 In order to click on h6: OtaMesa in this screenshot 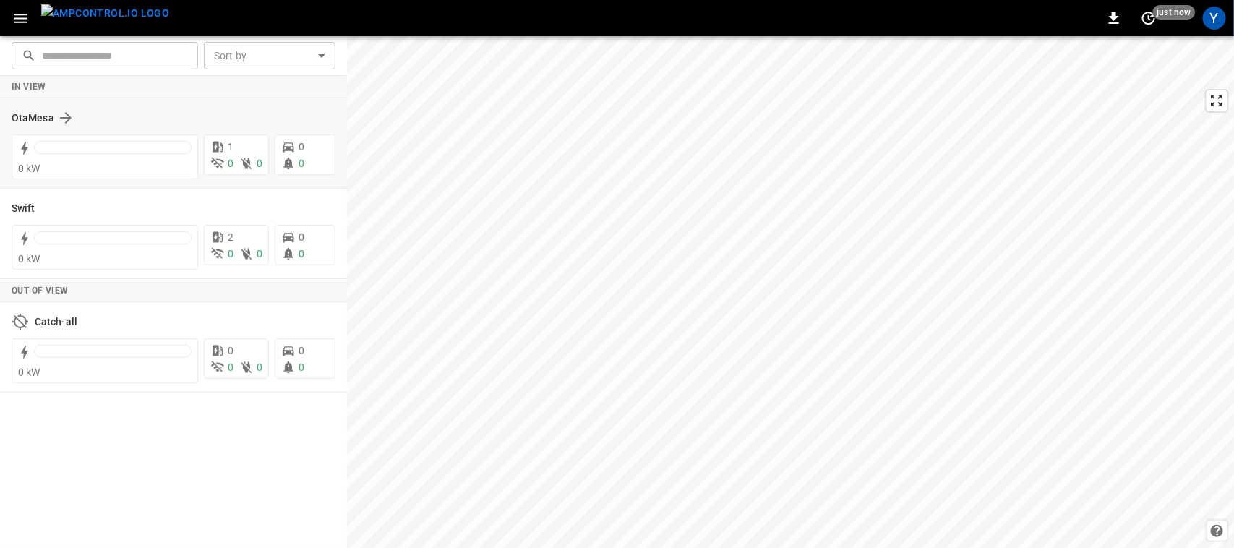, I will do `click(33, 119)`.